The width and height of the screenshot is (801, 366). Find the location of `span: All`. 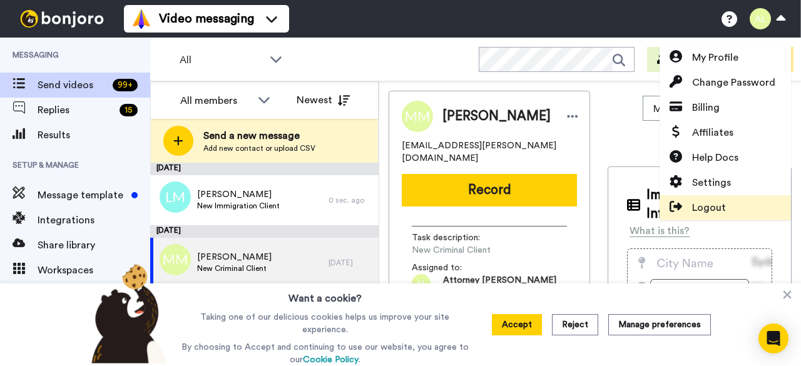

span: All is located at coordinates (221, 60).